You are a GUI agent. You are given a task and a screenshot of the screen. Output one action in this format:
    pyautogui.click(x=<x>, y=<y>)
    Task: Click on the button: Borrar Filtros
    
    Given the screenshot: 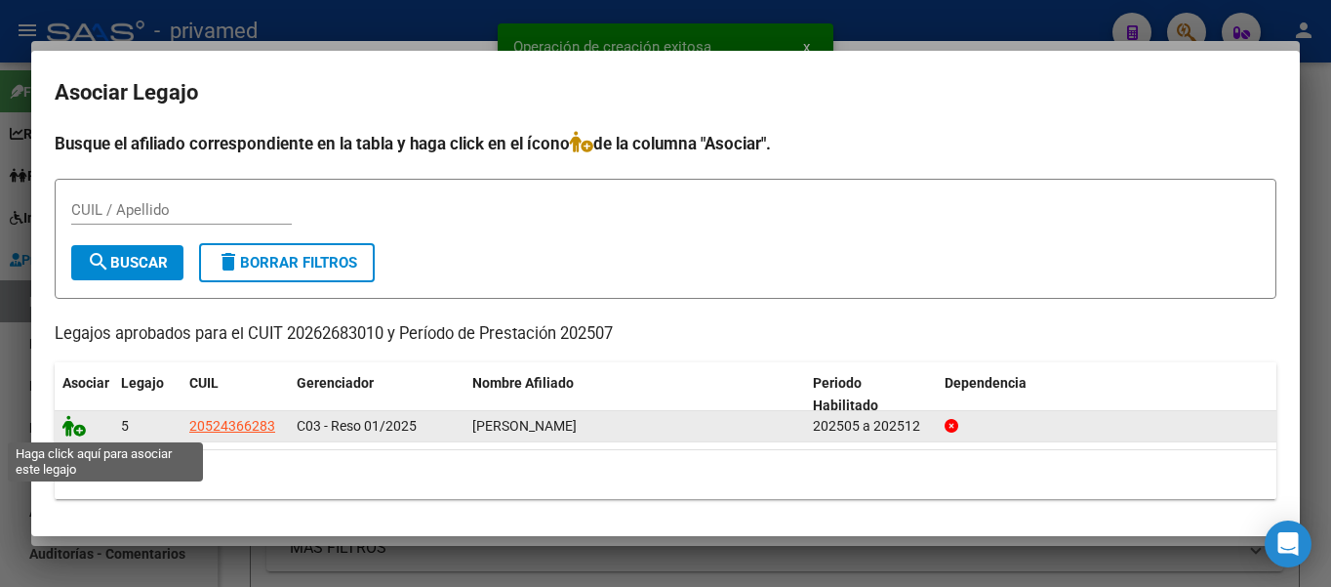 What is the action you would take?
    pyautogui.click(x=287, y=263)
    